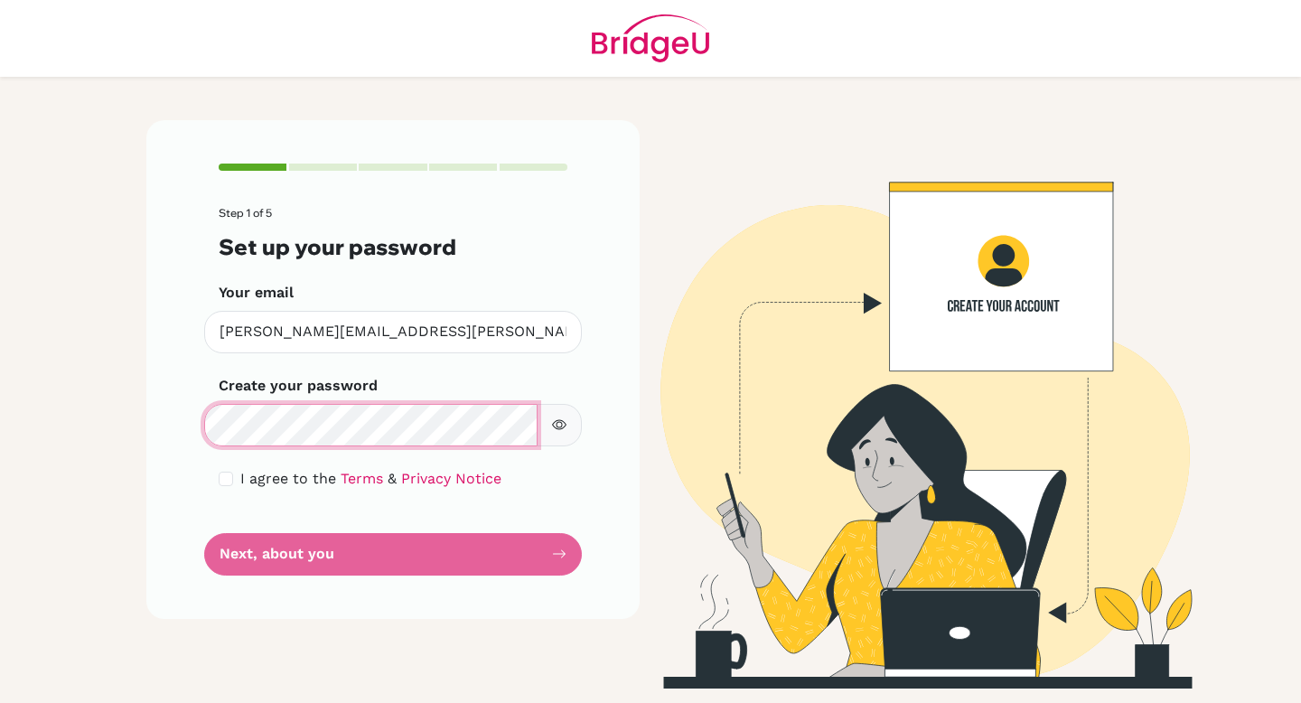 The image size is (1301, 703). What do you see at coordinates (361, 478) in the screenshot?
I see `a: Terms` at bounding box center [361, 478].